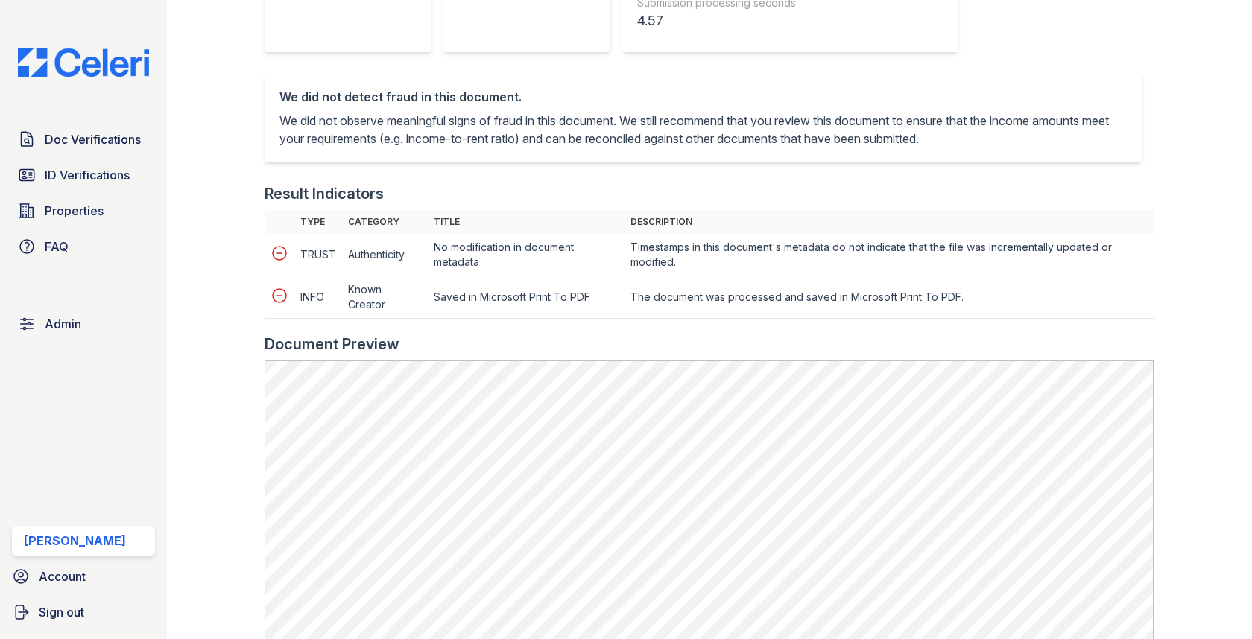 This screenshot has width=1252, height=639. I want to click on th: Title, so click(526, 222).